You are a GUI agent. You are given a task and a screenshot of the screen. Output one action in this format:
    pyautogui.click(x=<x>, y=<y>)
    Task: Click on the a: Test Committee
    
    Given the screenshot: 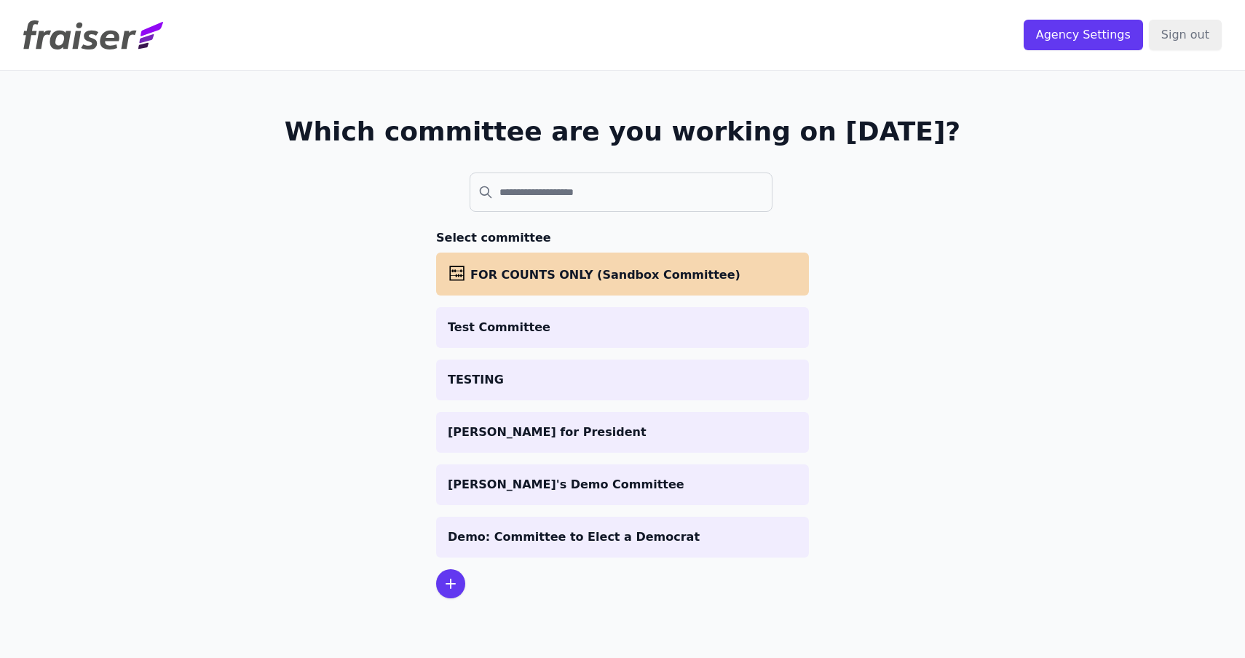 What is the action you would take?
    pyautogui.click(x=622, y=328)
    